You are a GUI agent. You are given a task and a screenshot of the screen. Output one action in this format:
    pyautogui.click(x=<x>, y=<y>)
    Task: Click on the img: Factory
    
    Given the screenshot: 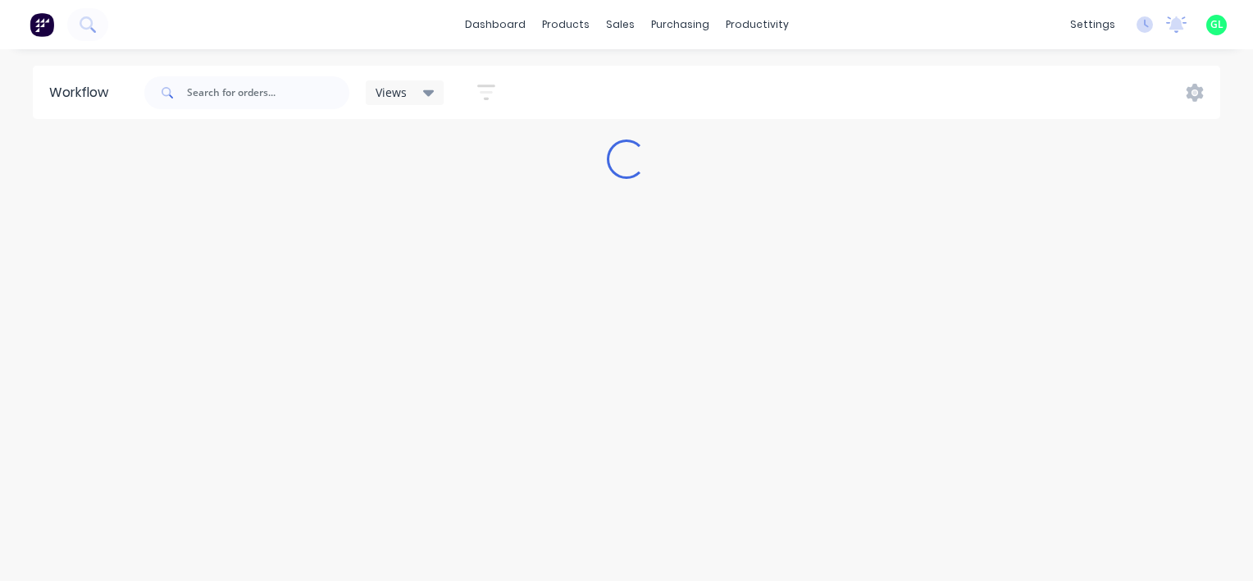 What is the action you would take?
    pyautogui.click(x=42, y=25)
    